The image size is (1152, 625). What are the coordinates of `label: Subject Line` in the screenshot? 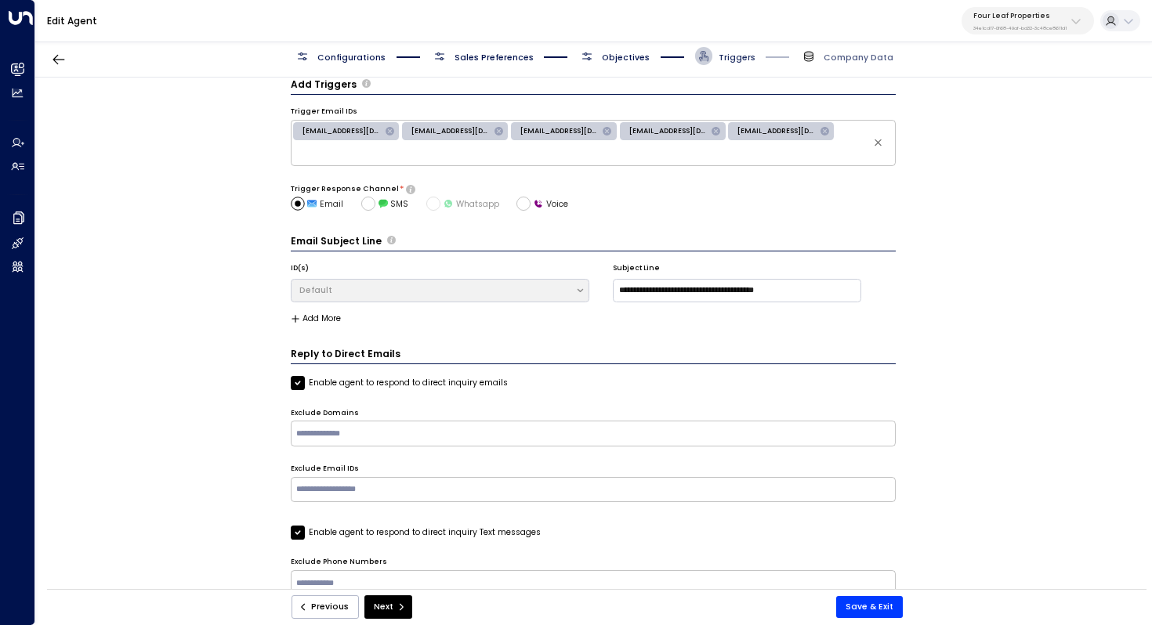 It's located at (636, 269).